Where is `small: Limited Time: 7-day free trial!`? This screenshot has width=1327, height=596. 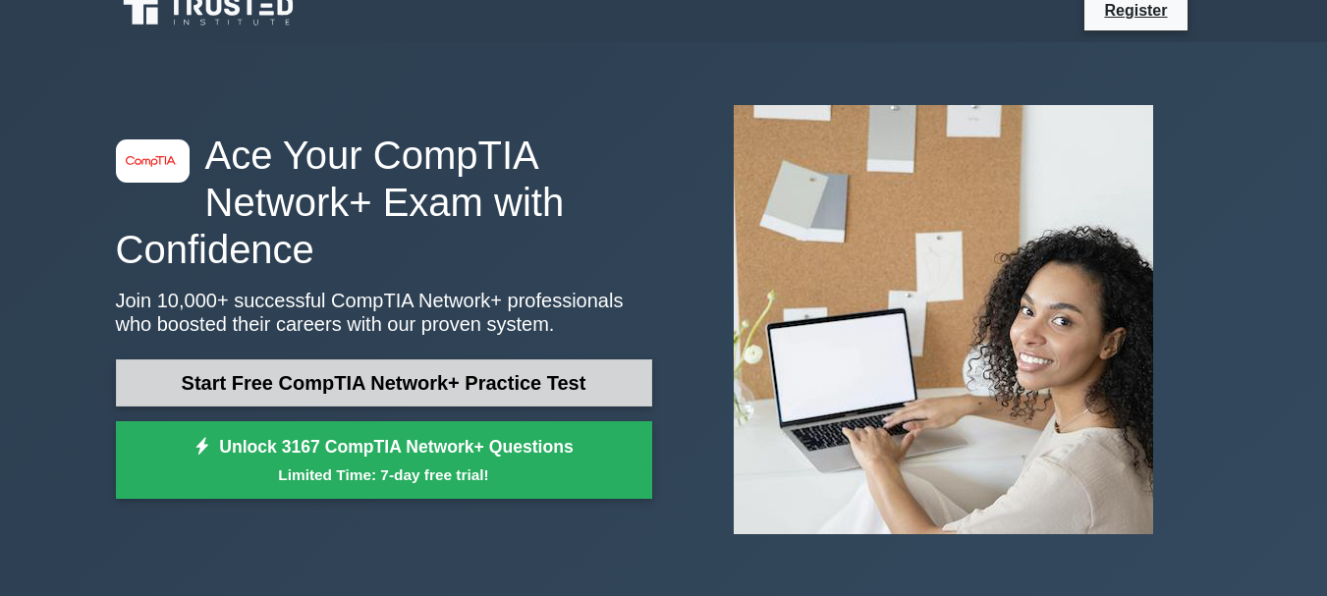 small: Limited Time: 7-day free trial! is located at coordinates (384, 475).